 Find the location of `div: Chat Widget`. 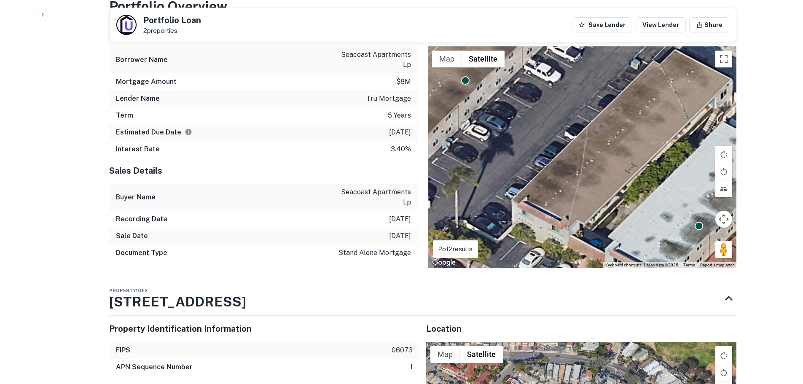

div: Chat Widget is located at coordinates (782, 337).